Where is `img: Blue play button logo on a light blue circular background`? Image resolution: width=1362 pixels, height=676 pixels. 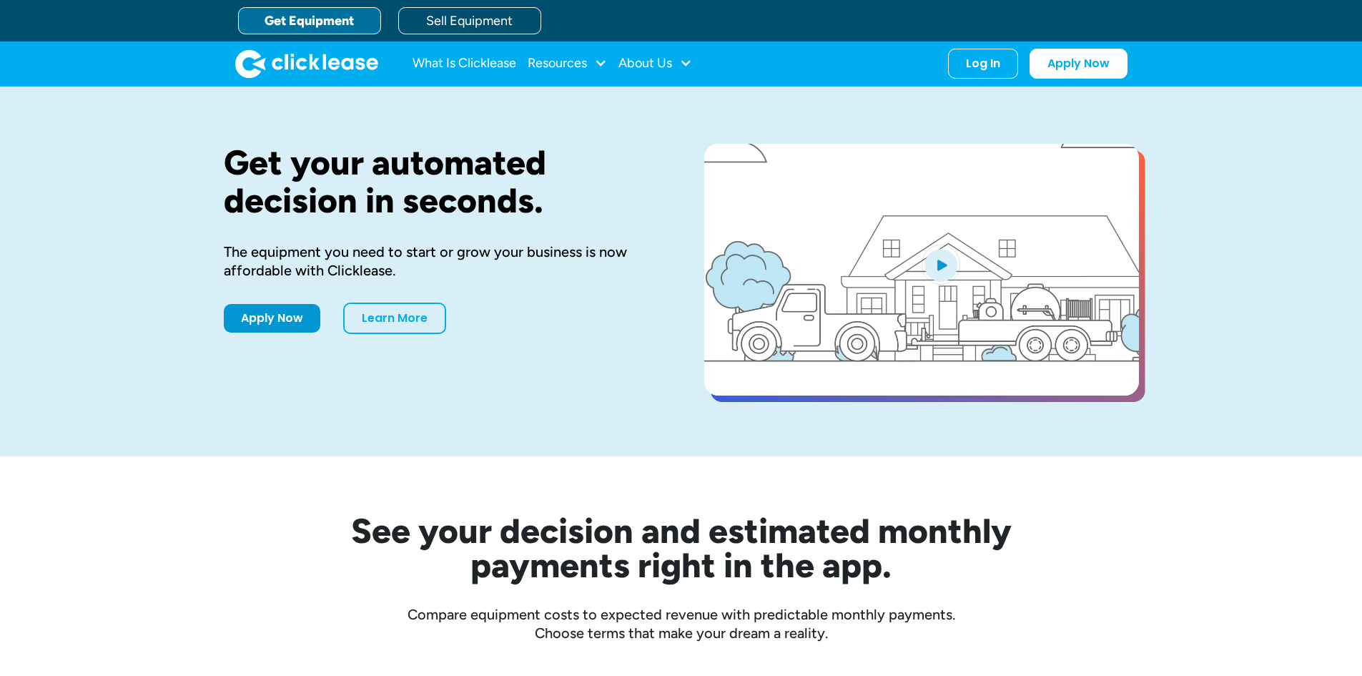 img: Blue play button logo on a light blue circular background is located at coordinates (941, 265).